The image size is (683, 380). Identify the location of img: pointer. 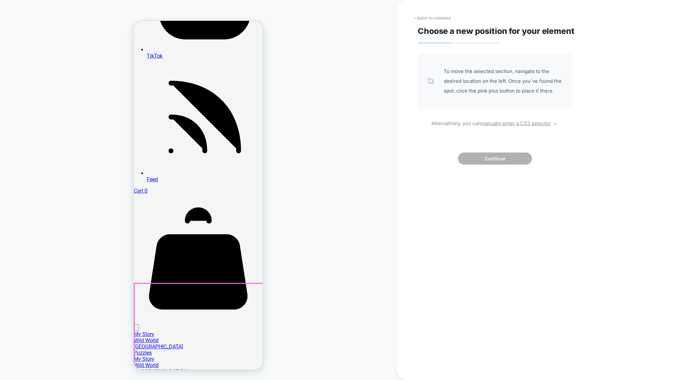
(431, 81).